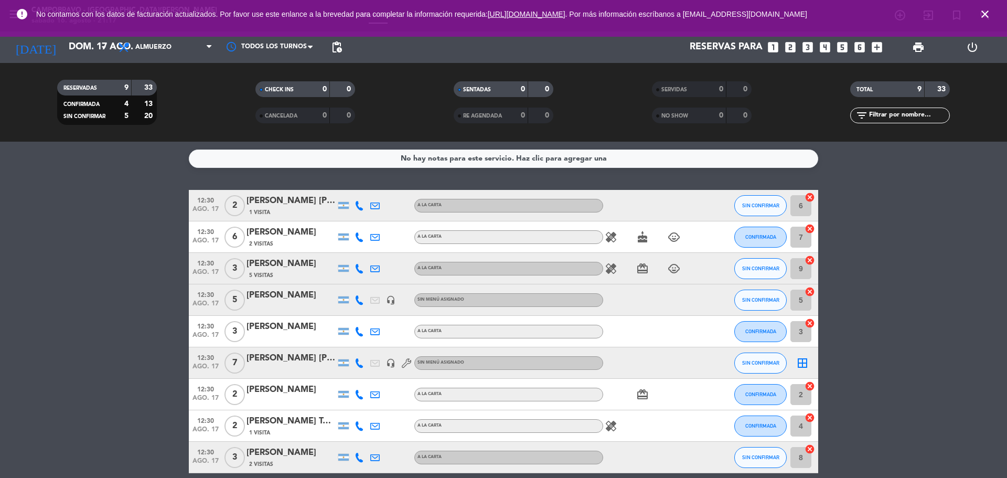 The height and width of the screenshot is (478, 1007). I want to click on span: 5, so click(234, 300).